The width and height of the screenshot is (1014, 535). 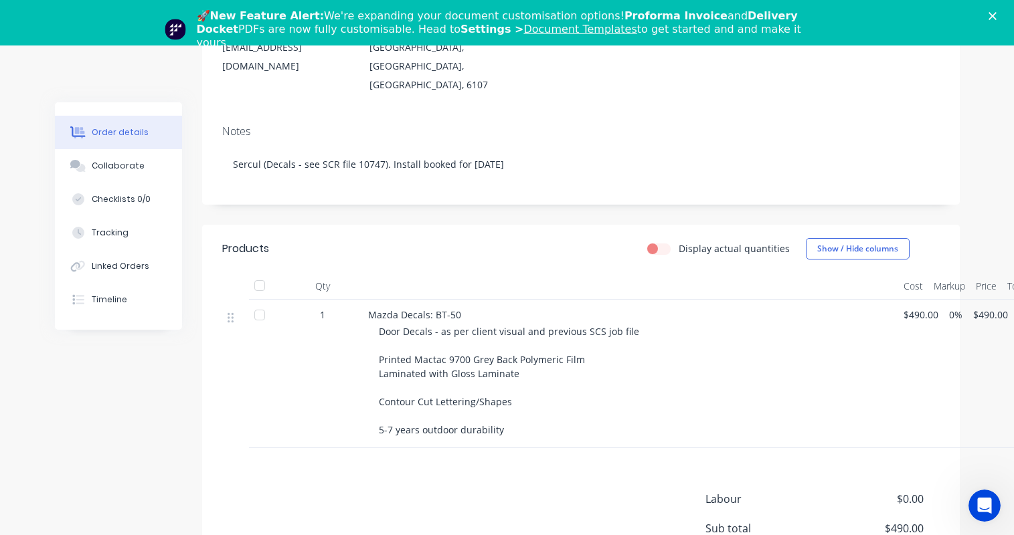 I want to click on div: Order details, so click(x=120, y=132).